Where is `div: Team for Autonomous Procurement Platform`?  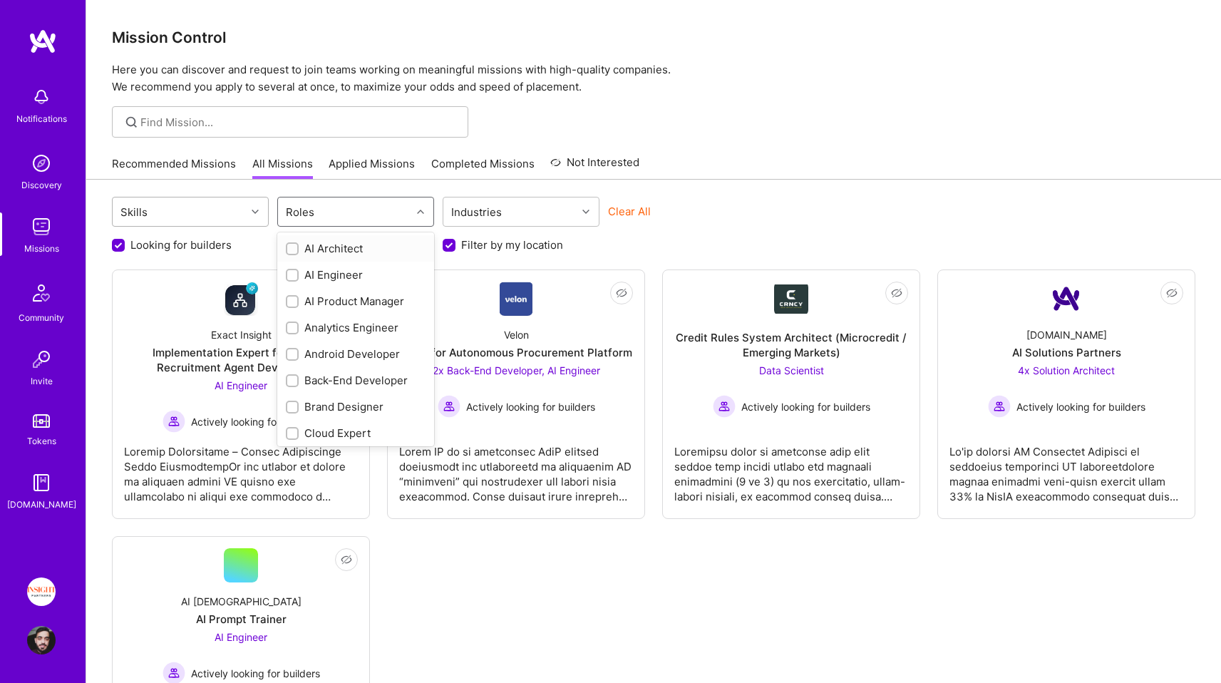 div: Team for Autonomous Procurement Platform is located at coordinates (516, 352).